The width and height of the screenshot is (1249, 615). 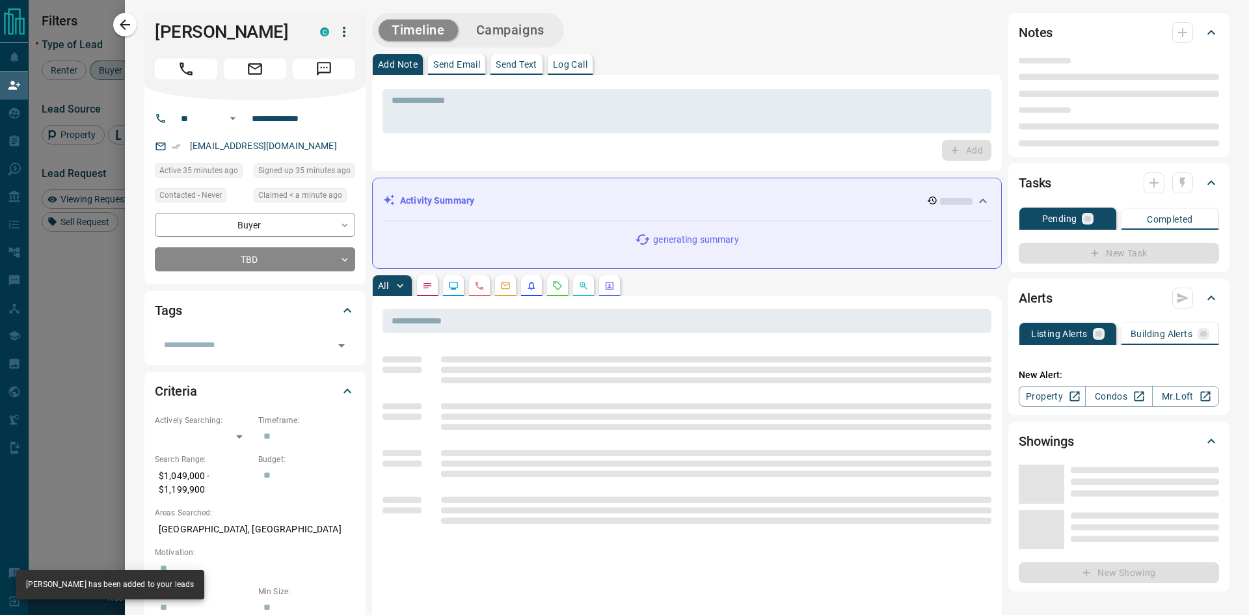 What do you see at coordinates (418, 30) in the screenshot?
I see `button: Timeline` at bounding box center [418, 30].